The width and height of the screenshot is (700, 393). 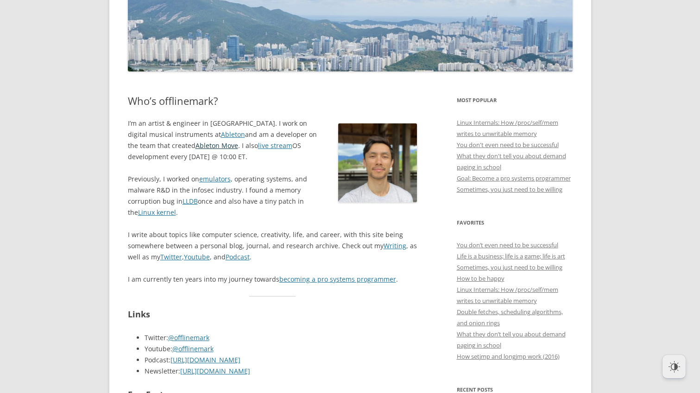 I want to click on a: Double fetches, scheduling algorithms, and onion rings, so click(x=510, y=317).